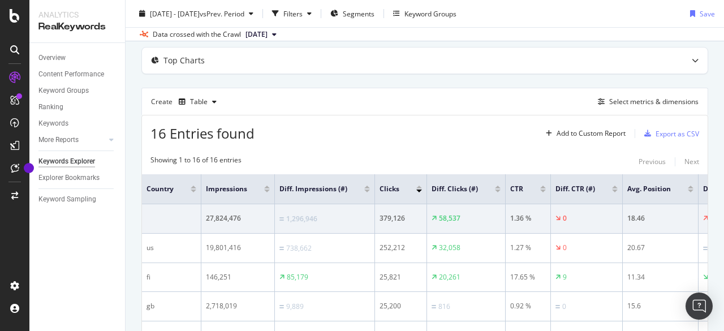 This screenshot has height=331, width=724. Describe the element at coordinates (238, 277) in the screenshot. I see `div: 146,251` at that location.